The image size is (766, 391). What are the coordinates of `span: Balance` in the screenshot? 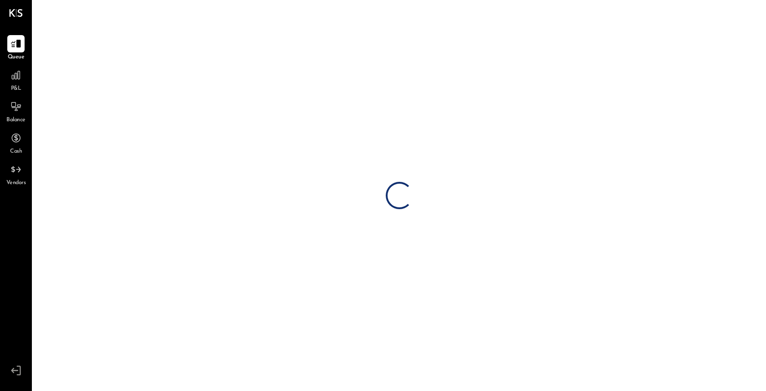 It's located at (16, 120).